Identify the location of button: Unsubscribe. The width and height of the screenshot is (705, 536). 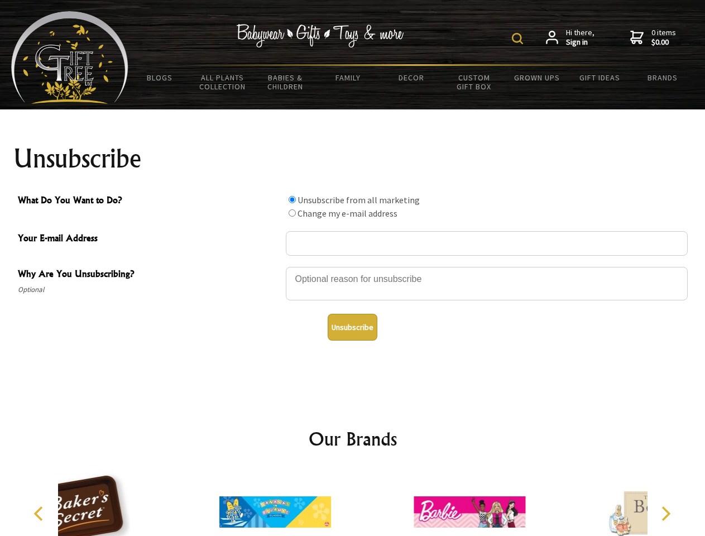
(352, 327).